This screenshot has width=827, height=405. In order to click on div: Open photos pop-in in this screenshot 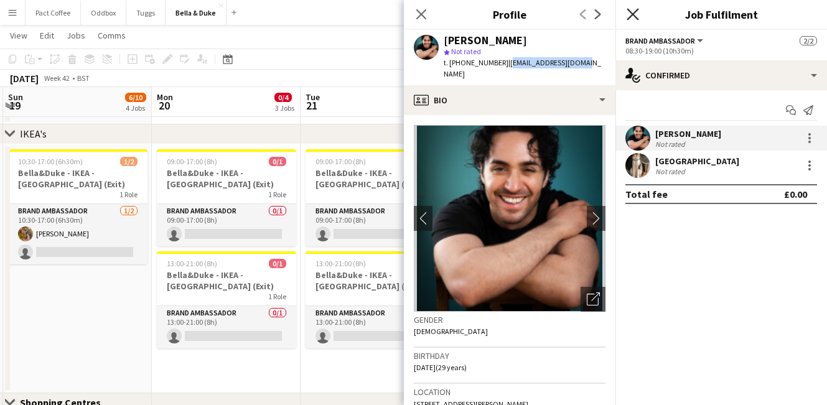, I will do `click(593, 299)`.